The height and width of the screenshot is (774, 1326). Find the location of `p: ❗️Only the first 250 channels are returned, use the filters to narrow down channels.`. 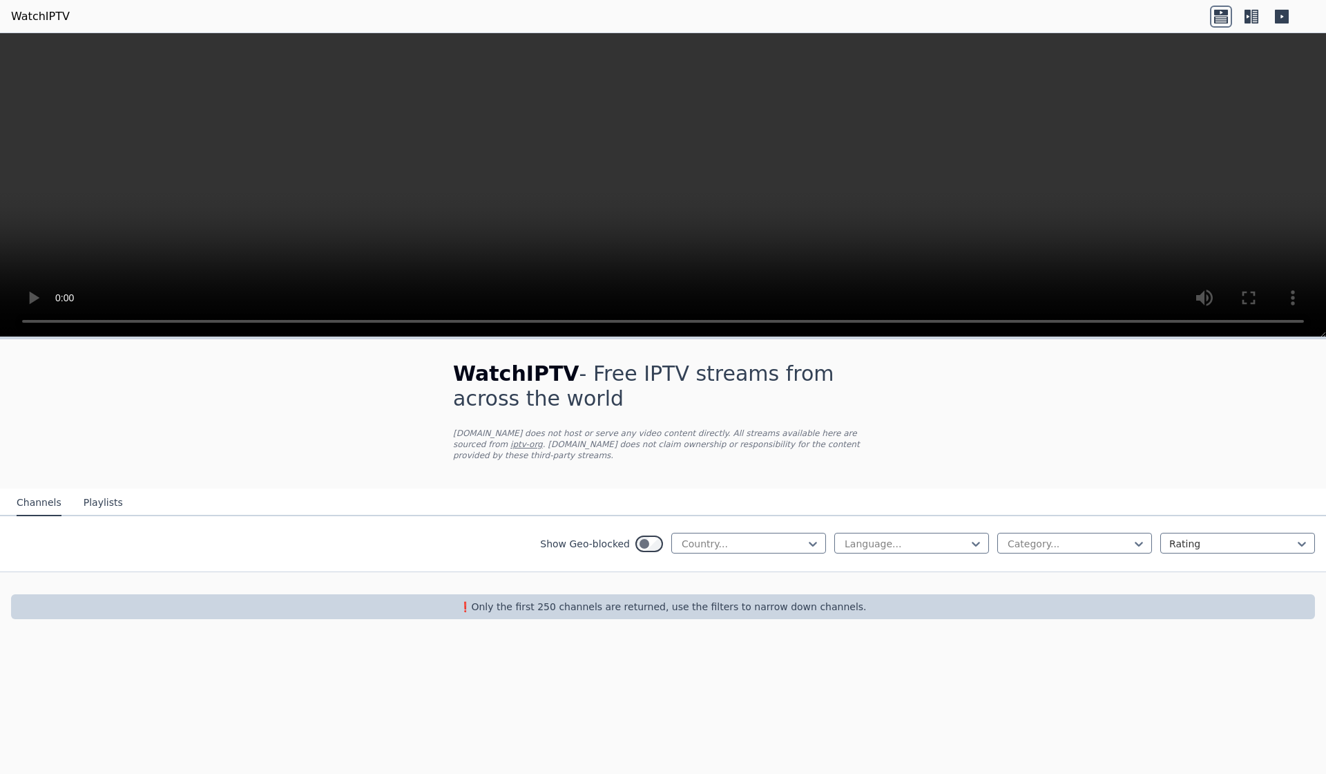

p: ❗️Only the first 250 channels are returned, use the filters to narrow down channels. is located at coordinates (663, 606).